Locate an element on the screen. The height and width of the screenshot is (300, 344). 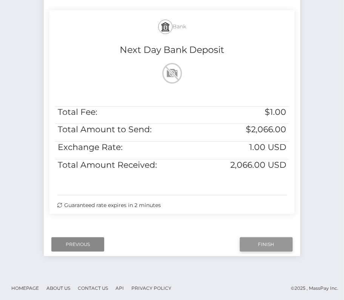
img: bank.svg is located at coordinates (165, 27).